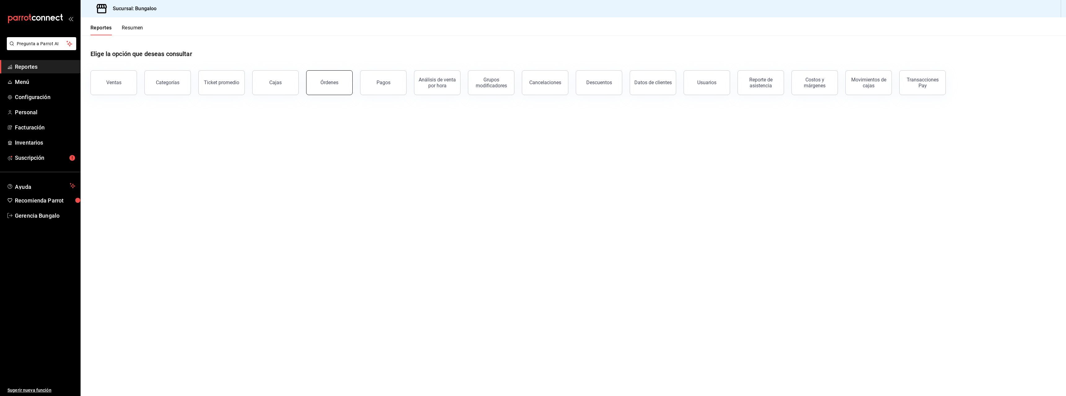 Image resolution: width=1066 pixels, height=396 pixels. What do you see at coordinates (761, 83) in the screenshot?
I see `div: Reporte de asistencia` at bounding box center [761, 83].